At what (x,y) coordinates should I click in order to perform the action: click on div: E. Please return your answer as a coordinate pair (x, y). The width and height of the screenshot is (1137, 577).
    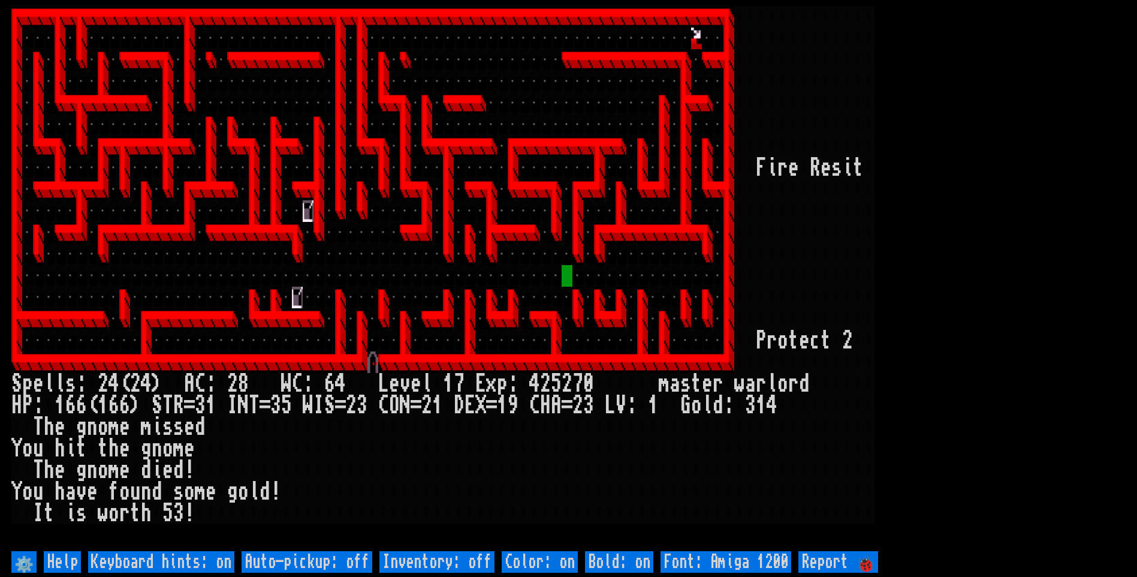
    Looking at the image, I should click on (481, 384).